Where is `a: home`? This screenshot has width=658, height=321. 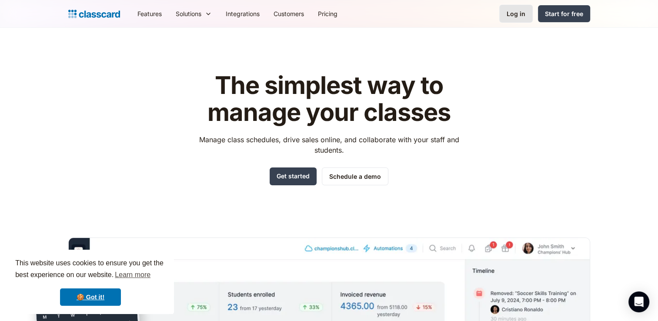 a: home is located at coordinates (94, 14).